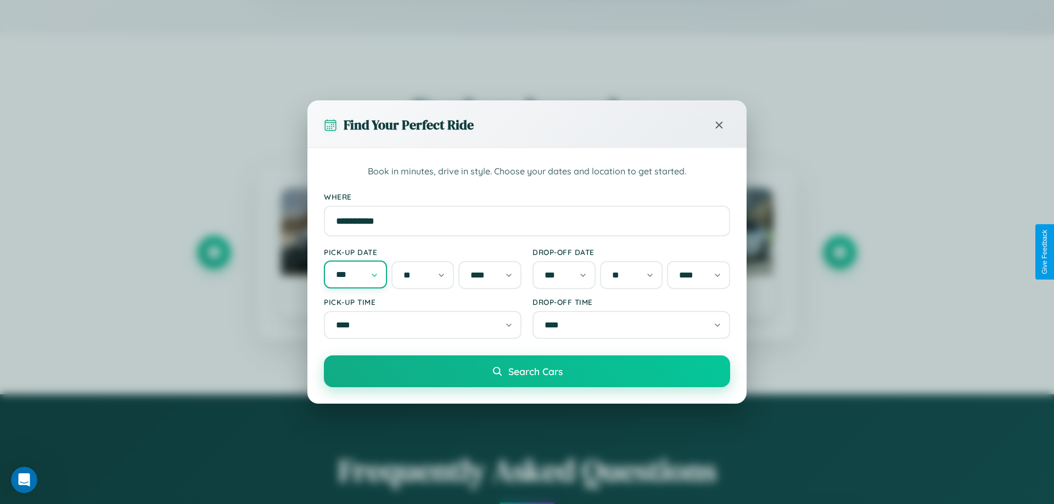  I want to click on h3: Find Your Perfect Ride, so click(408, 125).